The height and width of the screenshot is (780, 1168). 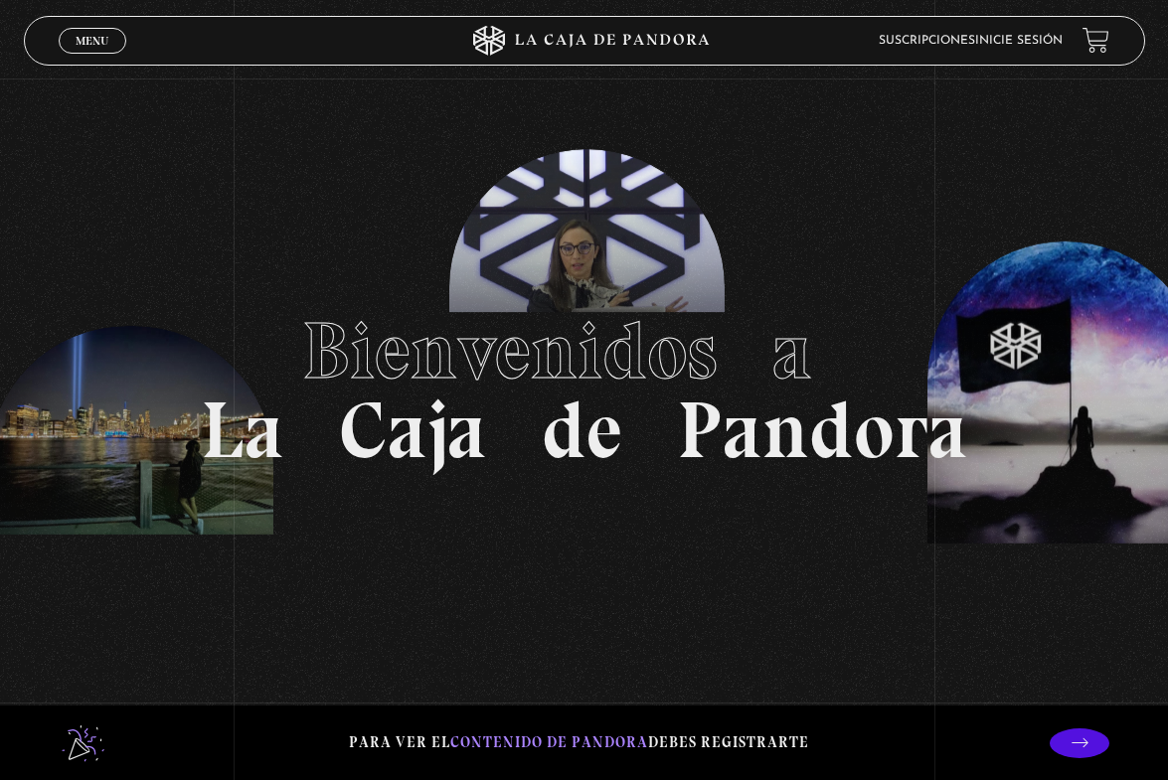 I want to click on span: Bienvenidos a, so click(x=584, y=351).